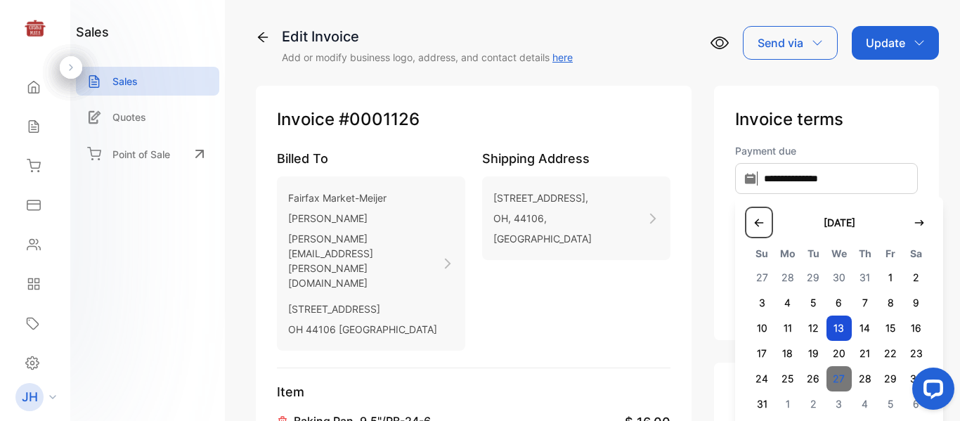 Image resolution: width=960 pixels, height=421 pixels. What do you see at coordinates (762, 254) in the screenshot?
I see `span: Su` at bounding box center [762, 254].